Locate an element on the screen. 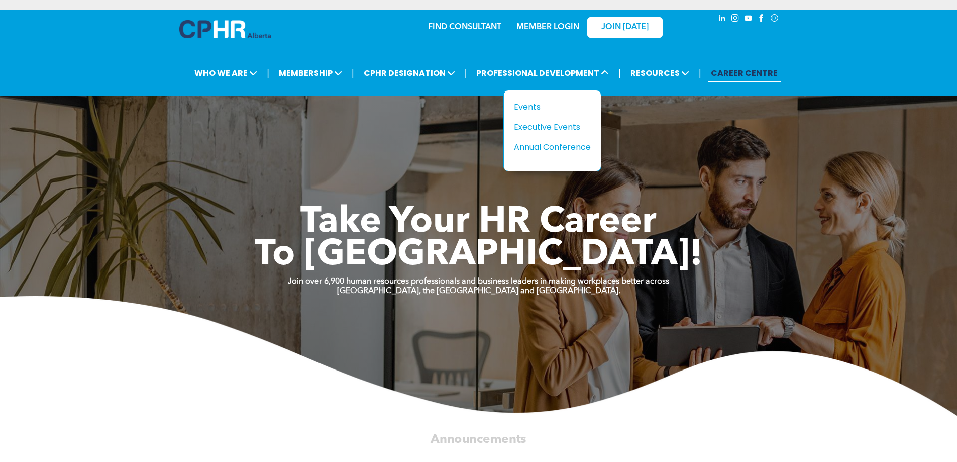 Image resolution: width=957 pixels, height=462 pixels. span: WHO WE ARE is located at coordinates (226, 73).